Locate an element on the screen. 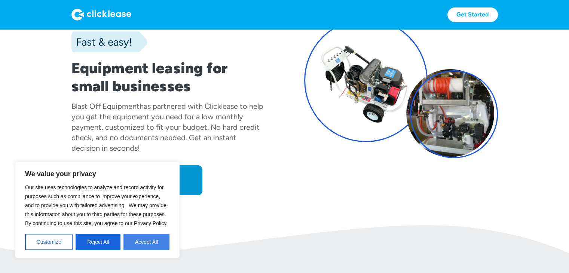 The width and height of the screenshot is (569, 273). div: Fast & easy! is located at coordinates (102, 42).